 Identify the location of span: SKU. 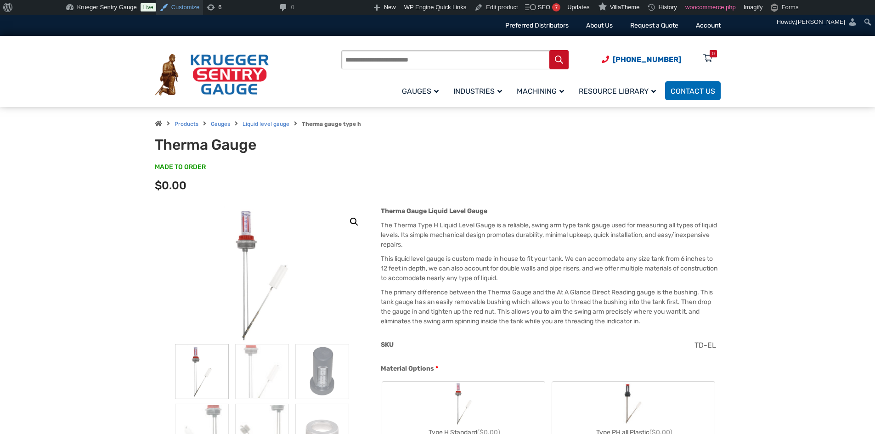
(387, 344).